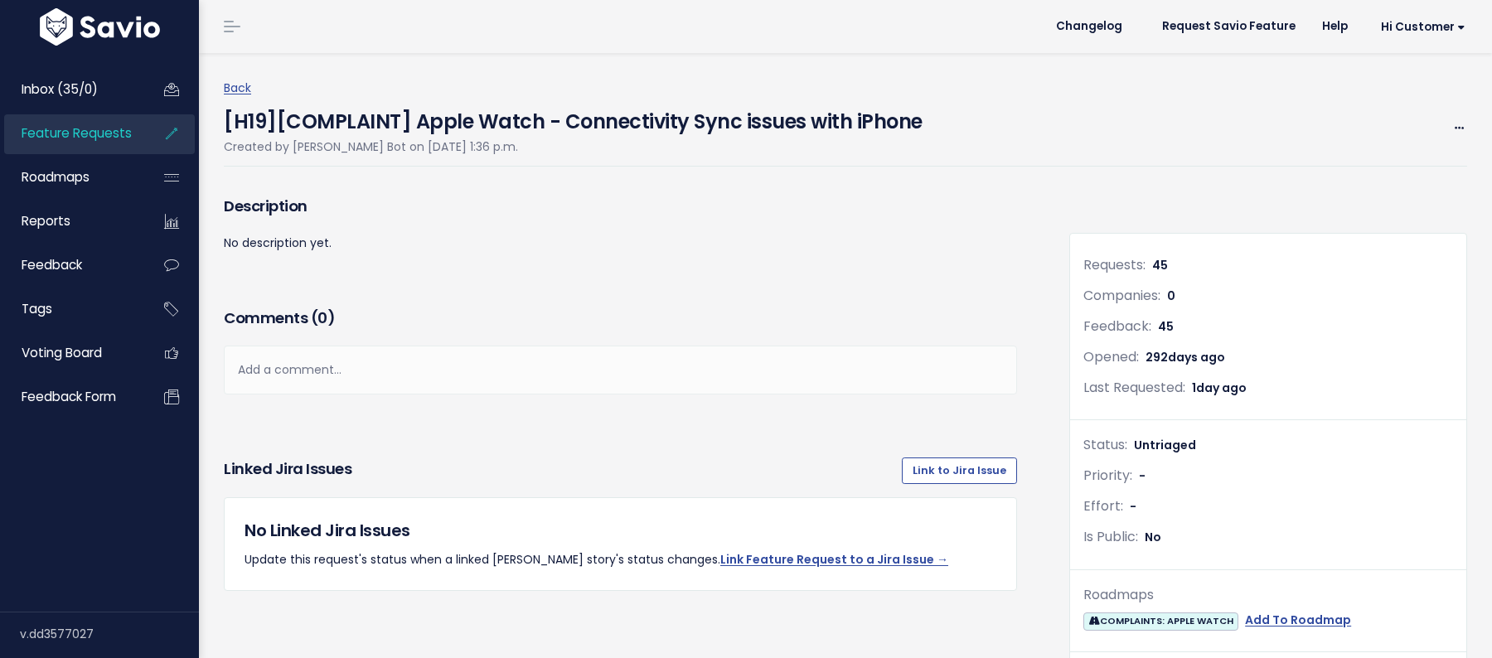 The height and width of the screenshot is (658, 1492). I want to click on span: days ago, so click(1196, 357).